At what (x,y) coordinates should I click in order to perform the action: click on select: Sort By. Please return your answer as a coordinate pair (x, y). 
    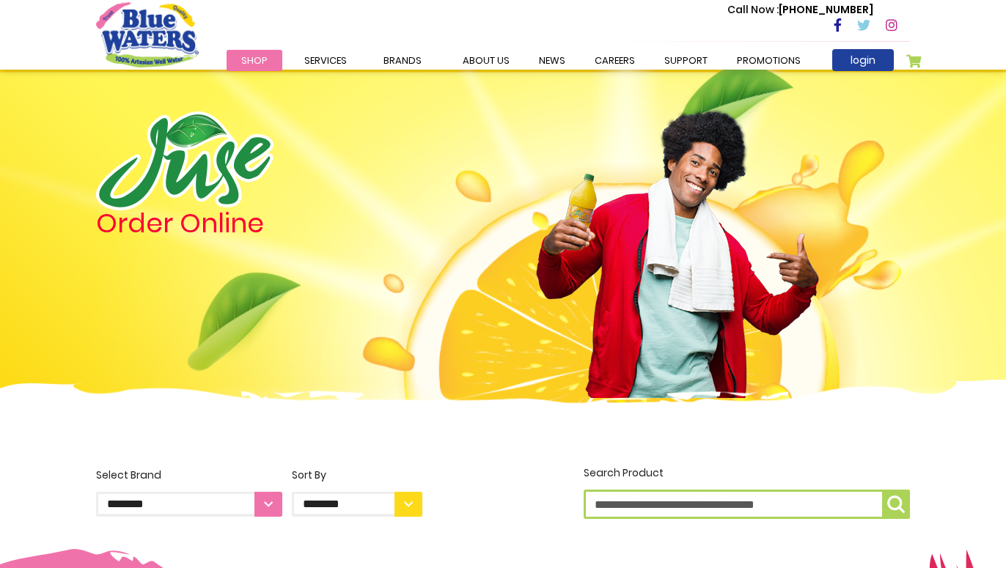
    Looking at the image, I should click on (357, 504).